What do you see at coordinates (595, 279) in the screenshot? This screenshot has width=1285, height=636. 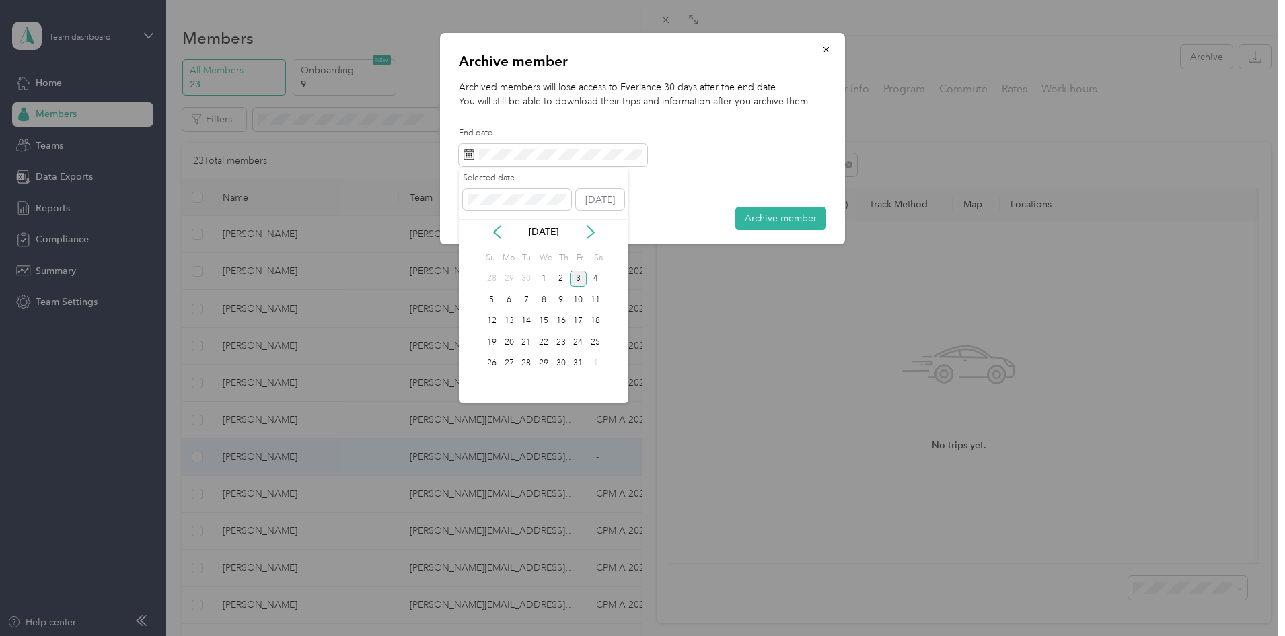 I see `div: 4` at bounding box center [595, 279].